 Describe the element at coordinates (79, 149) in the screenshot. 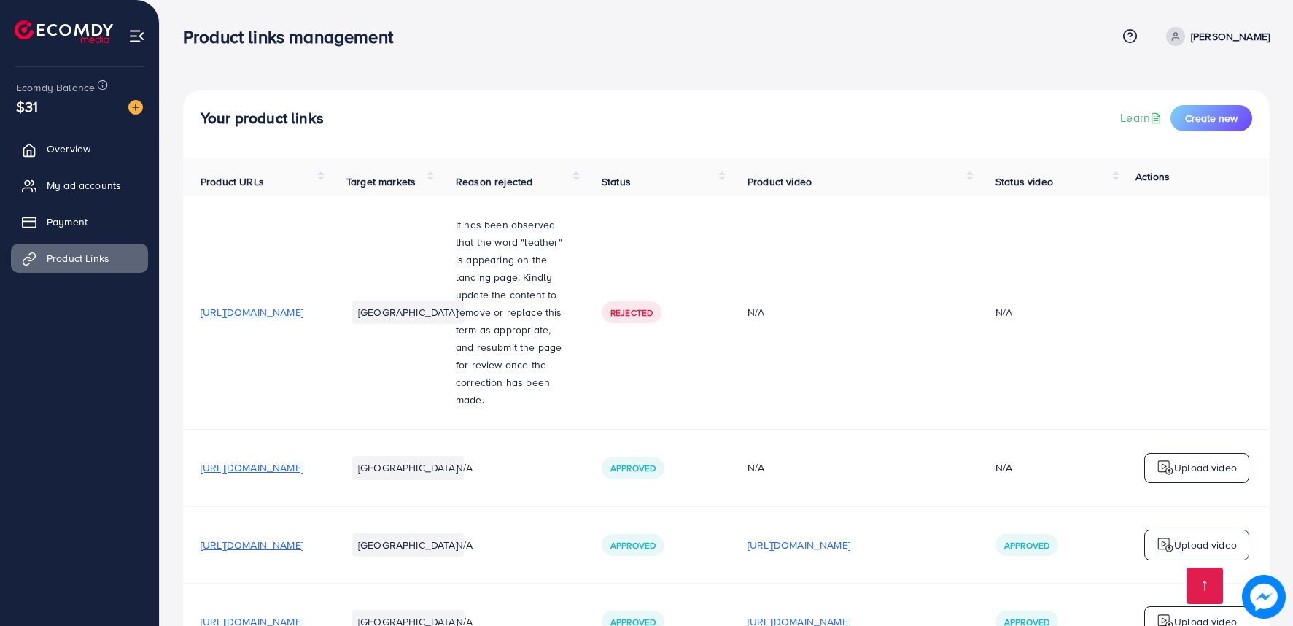

I see `a: Overview` at that location.